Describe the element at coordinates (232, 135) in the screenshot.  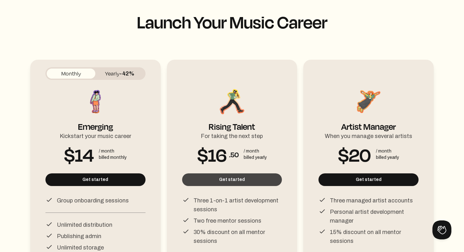
I see `div: For taking the next step` at that location.